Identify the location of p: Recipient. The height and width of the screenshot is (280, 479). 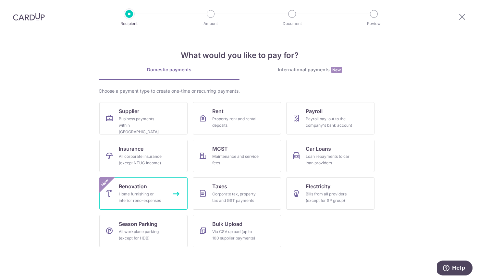
(129, 24).